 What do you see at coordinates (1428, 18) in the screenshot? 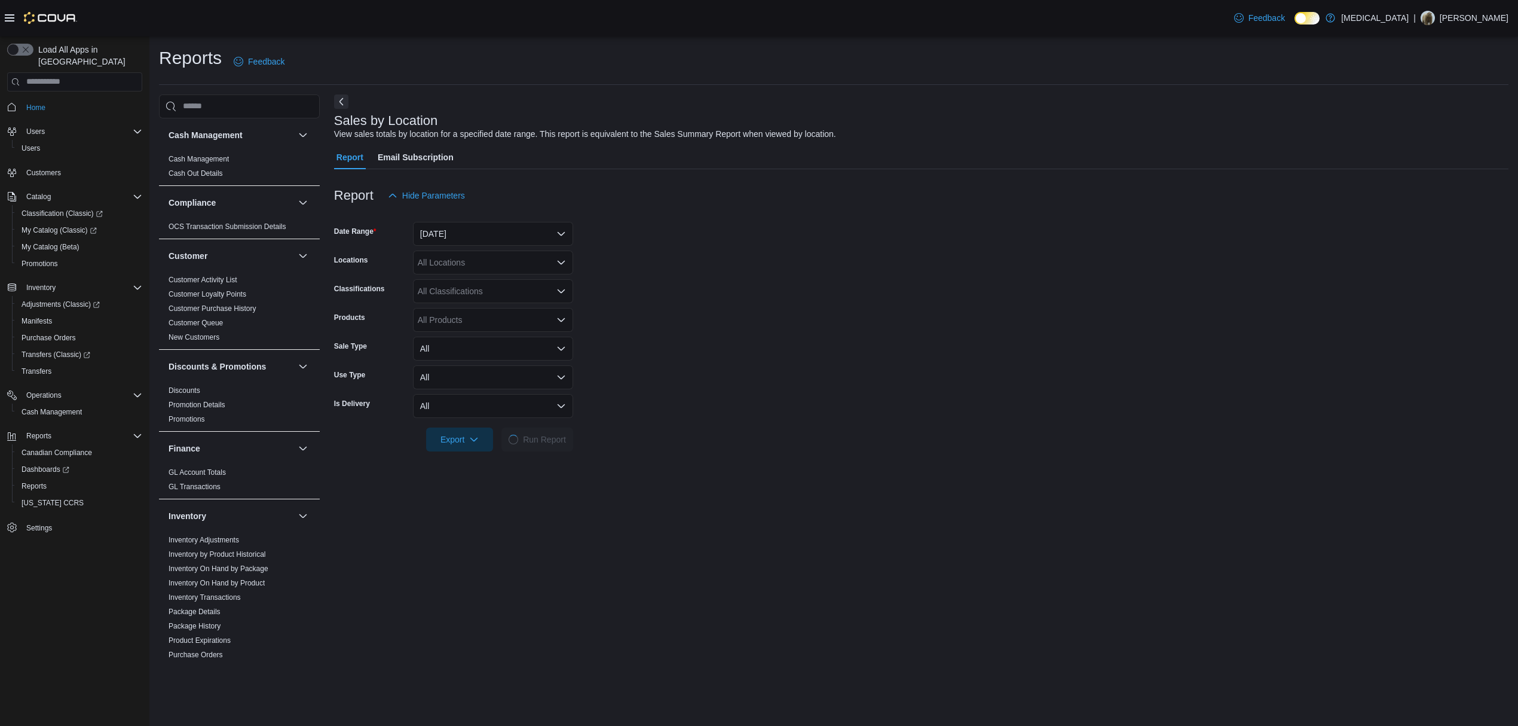
I see `div: Aaron Featherstone` at bounding box center [1428, 18].